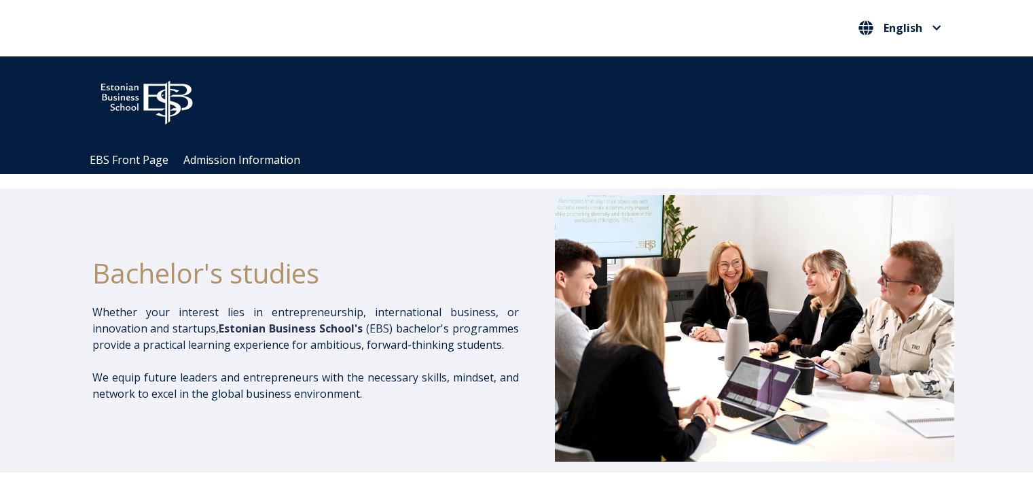  I want to click on button: English, so click(900, 28).